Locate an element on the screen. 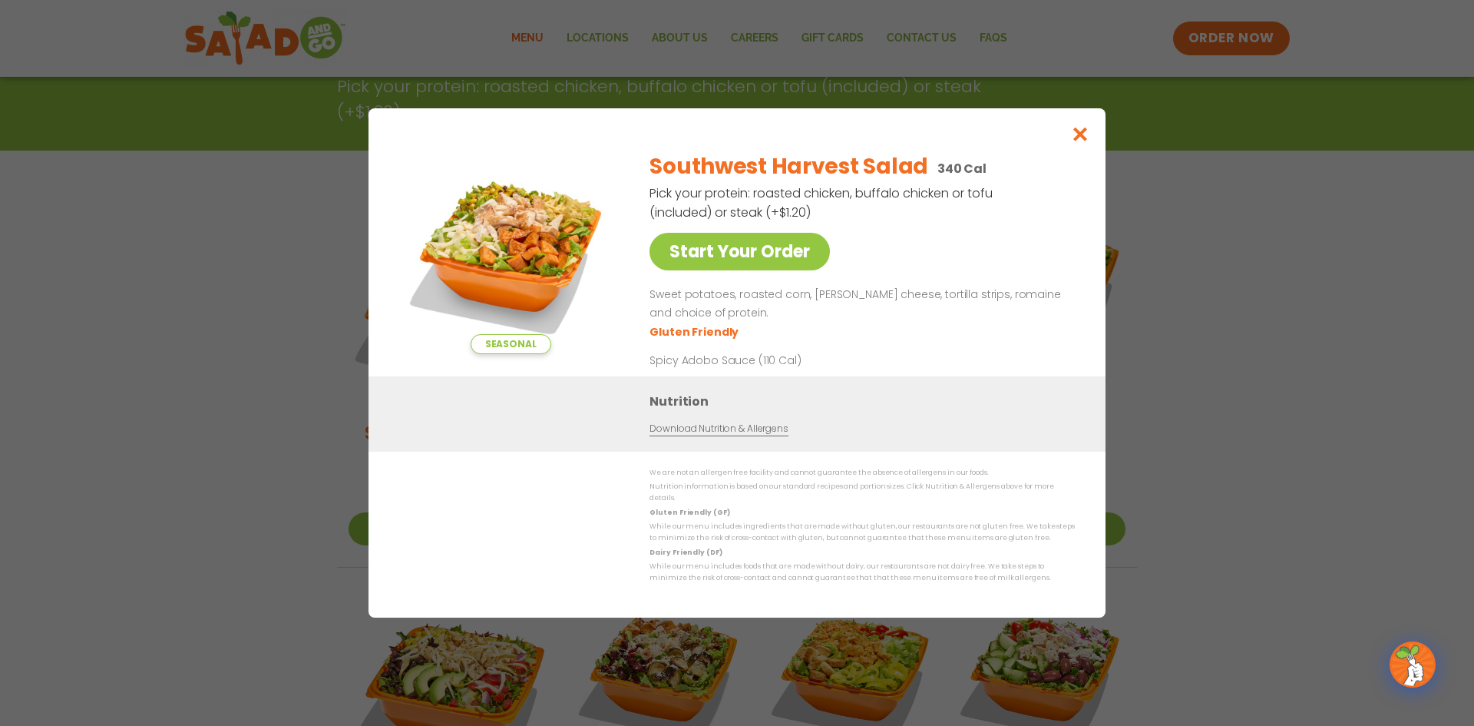  p: While our menu includes foods that are made without dairy, our restaurants are not dairy free. We... is located at coordinates (862, 572).